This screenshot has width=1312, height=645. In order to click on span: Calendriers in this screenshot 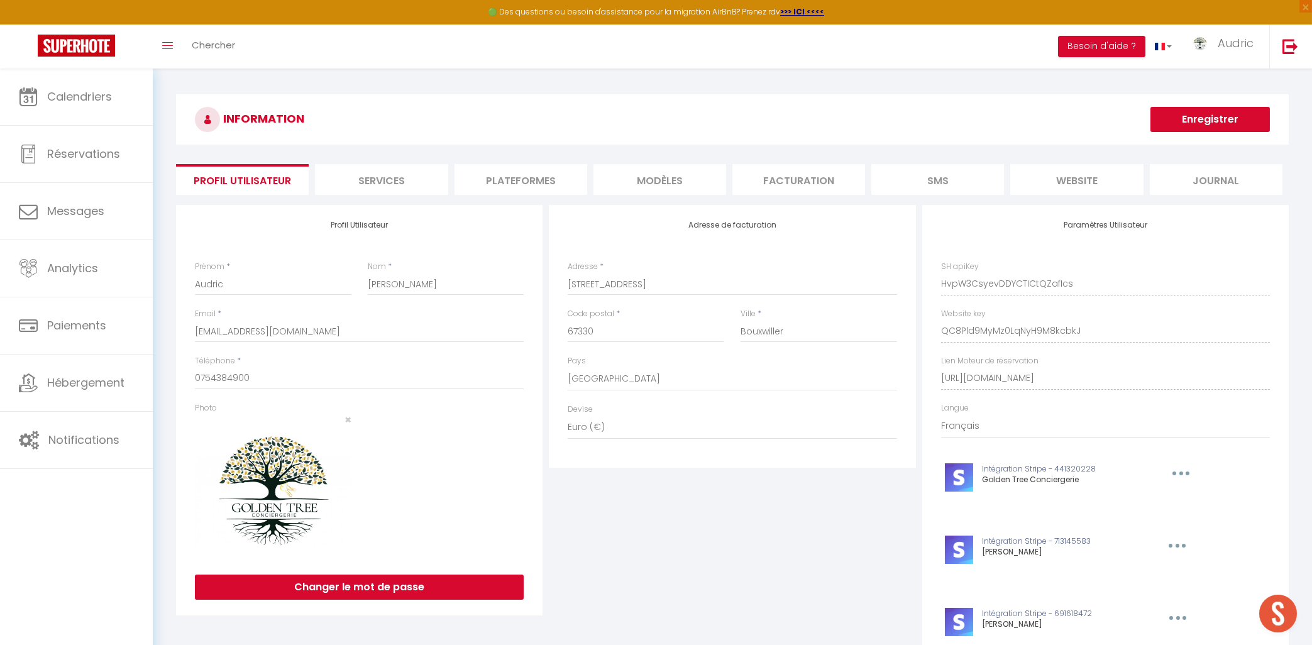, I will do `click(79, 96)`.